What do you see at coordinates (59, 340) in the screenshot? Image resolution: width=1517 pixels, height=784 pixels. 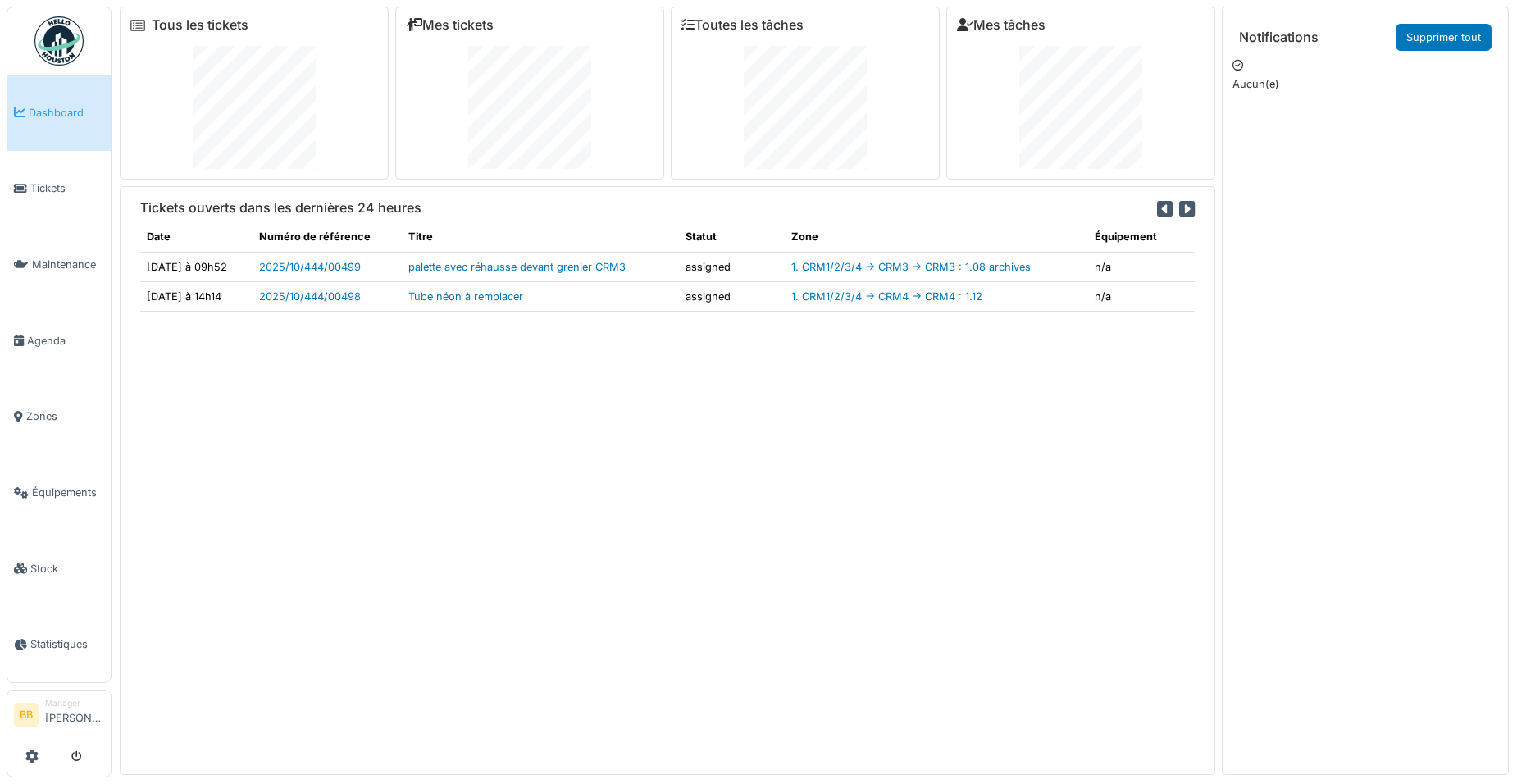 I see `a: Agenda` at bounding box center [59, 340].